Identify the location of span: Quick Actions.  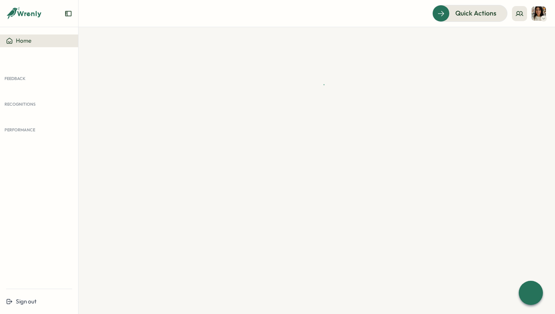
(476, 13).